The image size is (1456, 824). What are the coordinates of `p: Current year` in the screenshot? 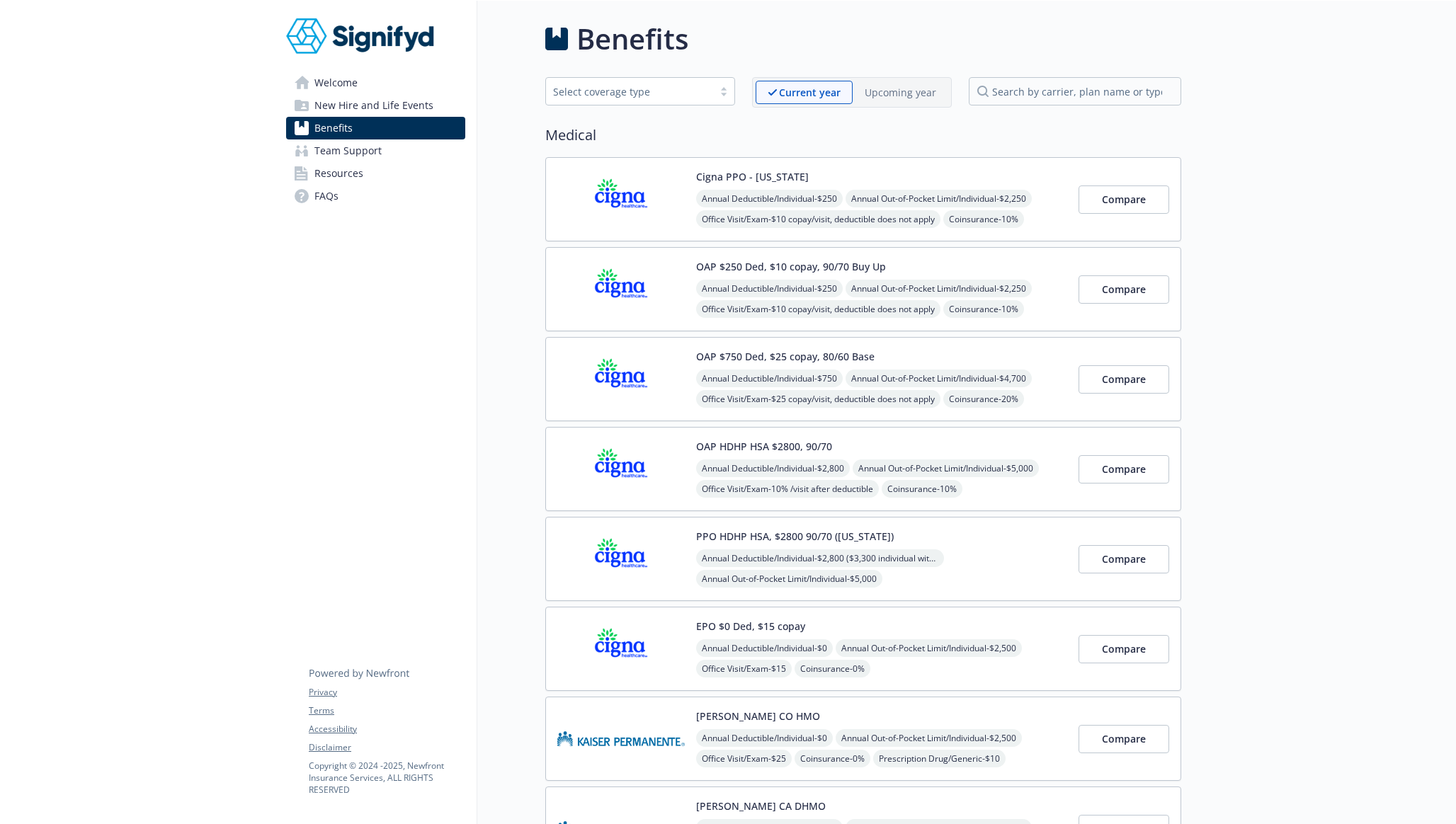 It's located at (810, 92).